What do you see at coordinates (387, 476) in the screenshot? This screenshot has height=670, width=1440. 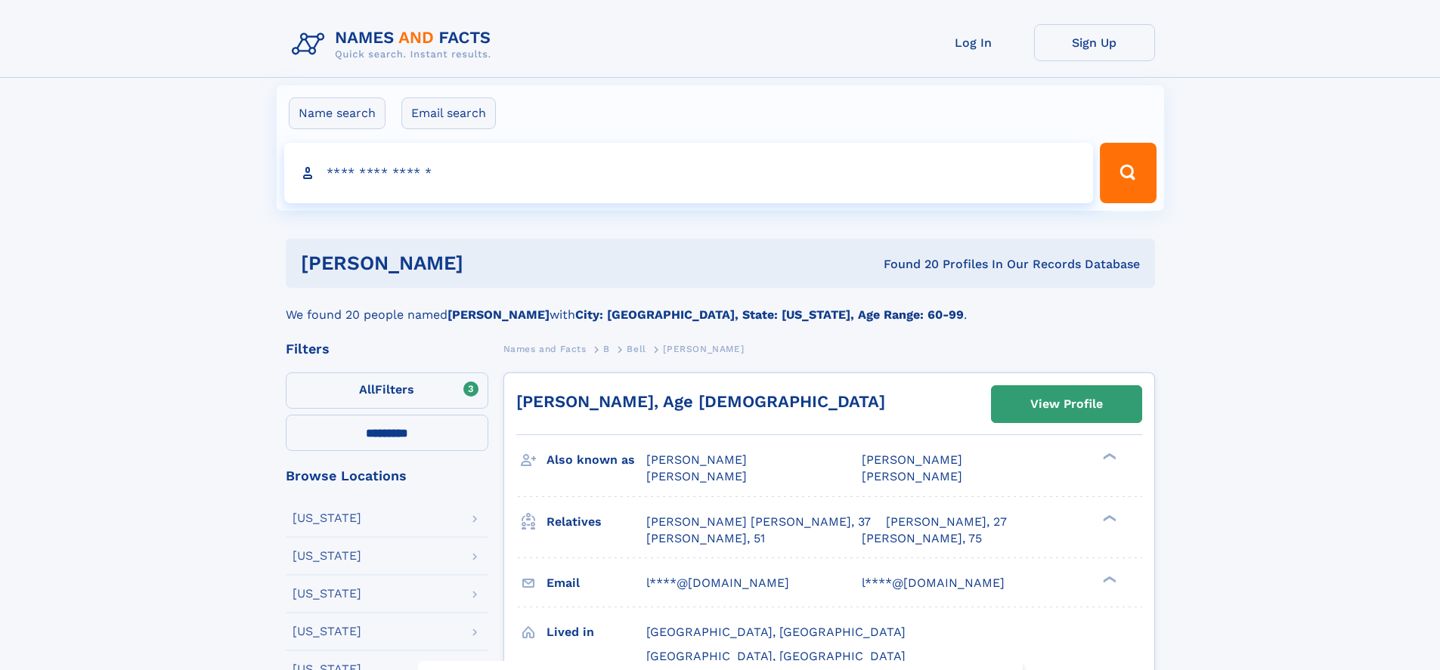 I see `div: Browse Locations` at bounding box center [387, 476].